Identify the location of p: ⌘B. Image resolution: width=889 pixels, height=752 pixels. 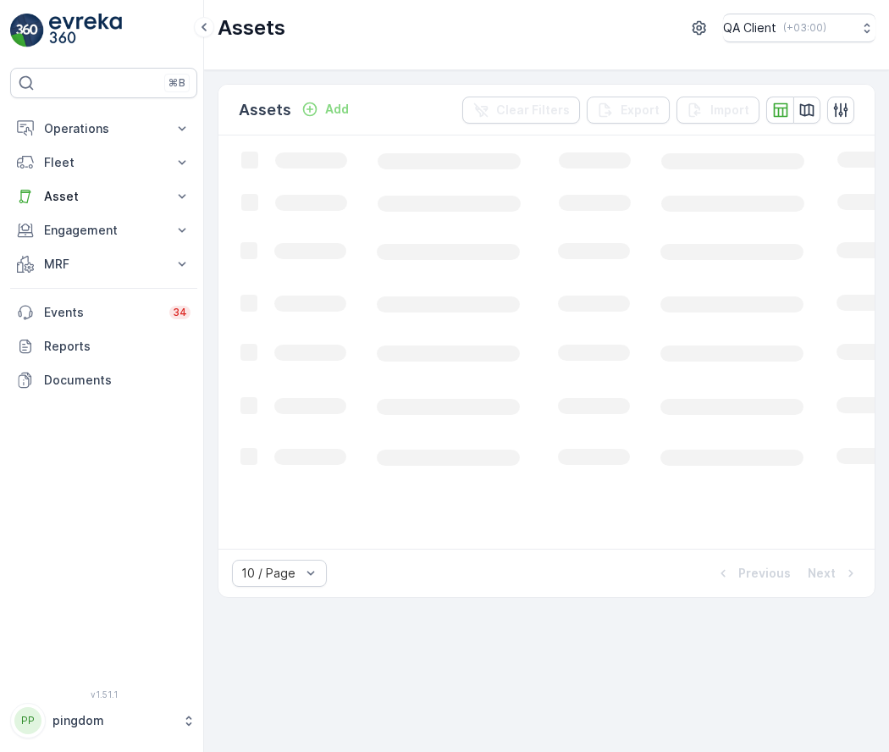
(177, 83).